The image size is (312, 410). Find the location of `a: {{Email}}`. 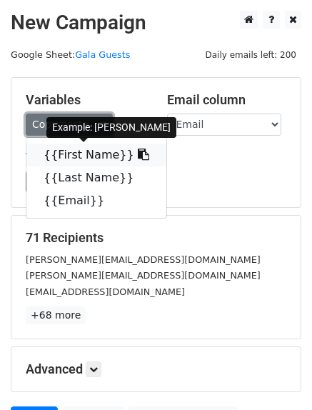

a: {{Email}} is located at coordinates (96, 201).